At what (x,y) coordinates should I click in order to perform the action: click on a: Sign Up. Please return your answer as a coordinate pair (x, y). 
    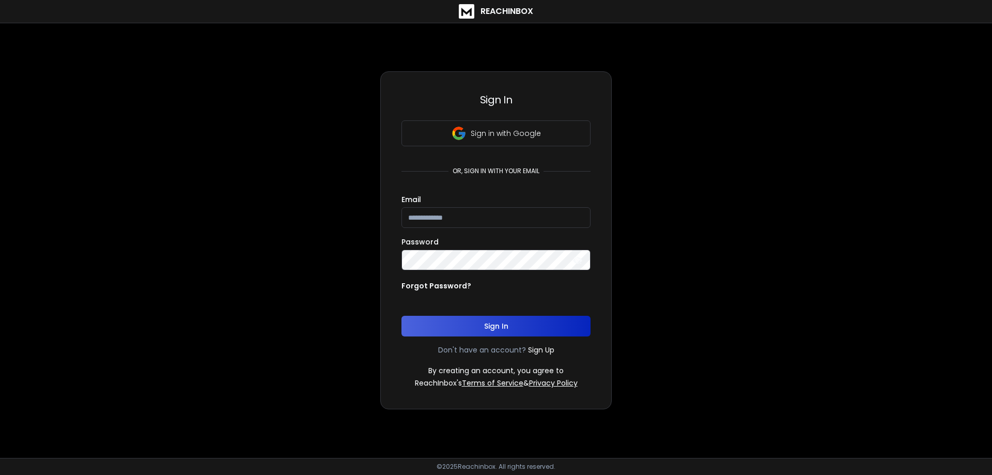
    Looking at the image, I should click on (541, 350).